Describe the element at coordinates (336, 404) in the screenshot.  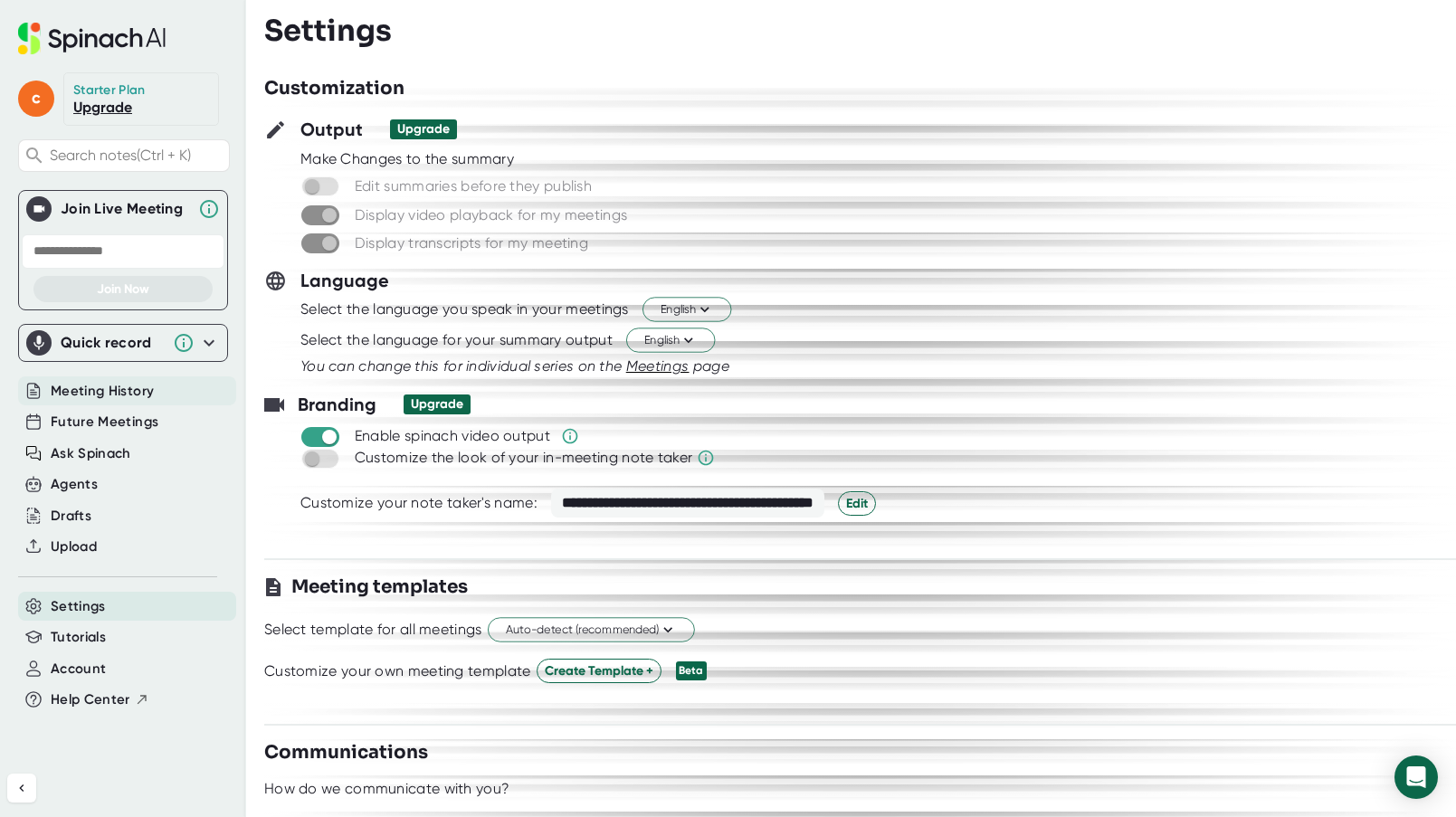
I see `h3: Branding` at that location.